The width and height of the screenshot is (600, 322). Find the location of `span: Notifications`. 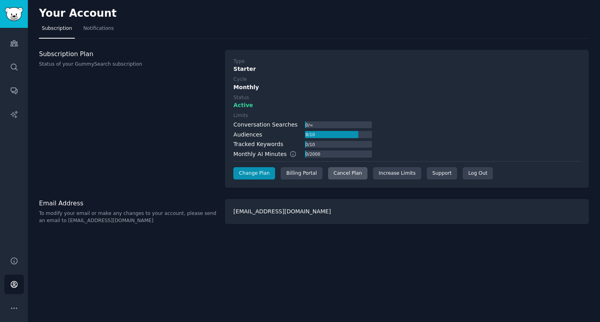

span: Notifications is located at coordinates (98, 29).